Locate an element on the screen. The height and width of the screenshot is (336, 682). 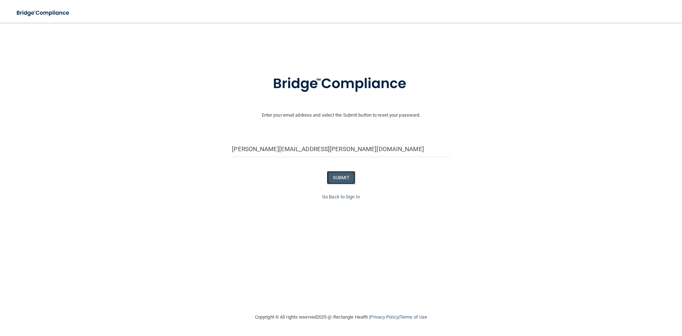
a: Privacy Policy is located at coordinates (384, 317).